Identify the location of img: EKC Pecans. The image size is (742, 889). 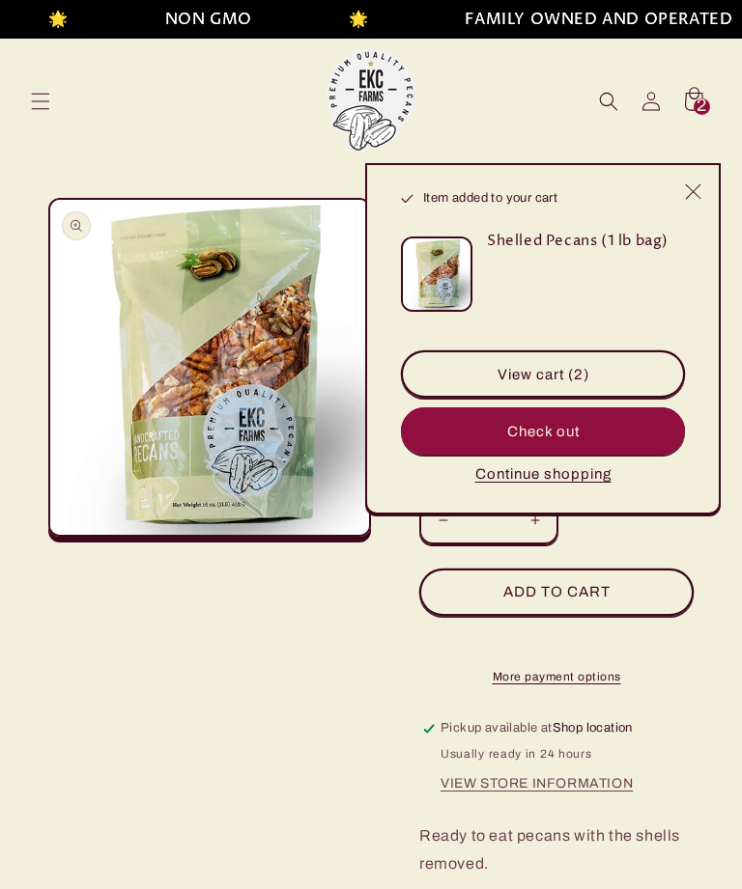
(371, 101).